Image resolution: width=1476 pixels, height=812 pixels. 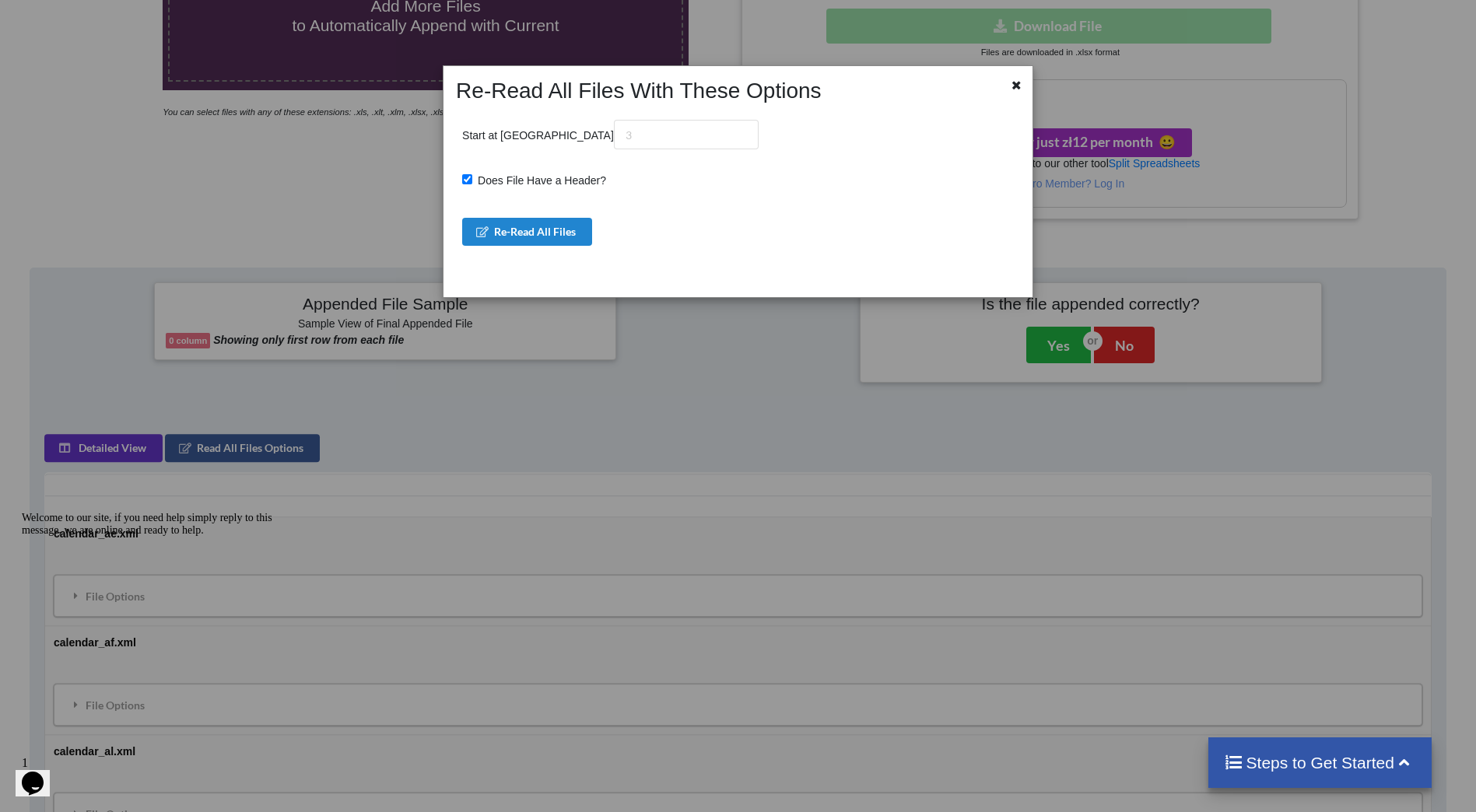 I want to click on input: 3, so click(x=687, y=134).